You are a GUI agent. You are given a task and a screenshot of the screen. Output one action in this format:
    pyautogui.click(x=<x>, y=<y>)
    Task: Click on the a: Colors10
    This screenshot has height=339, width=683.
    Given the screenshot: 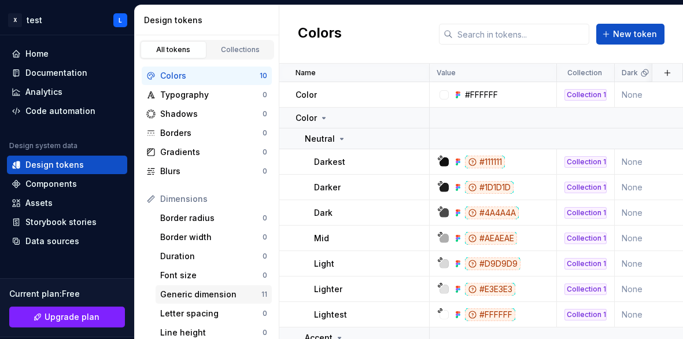 What is the action you would take?
    pyautogui.click(x=206, y=76)
    